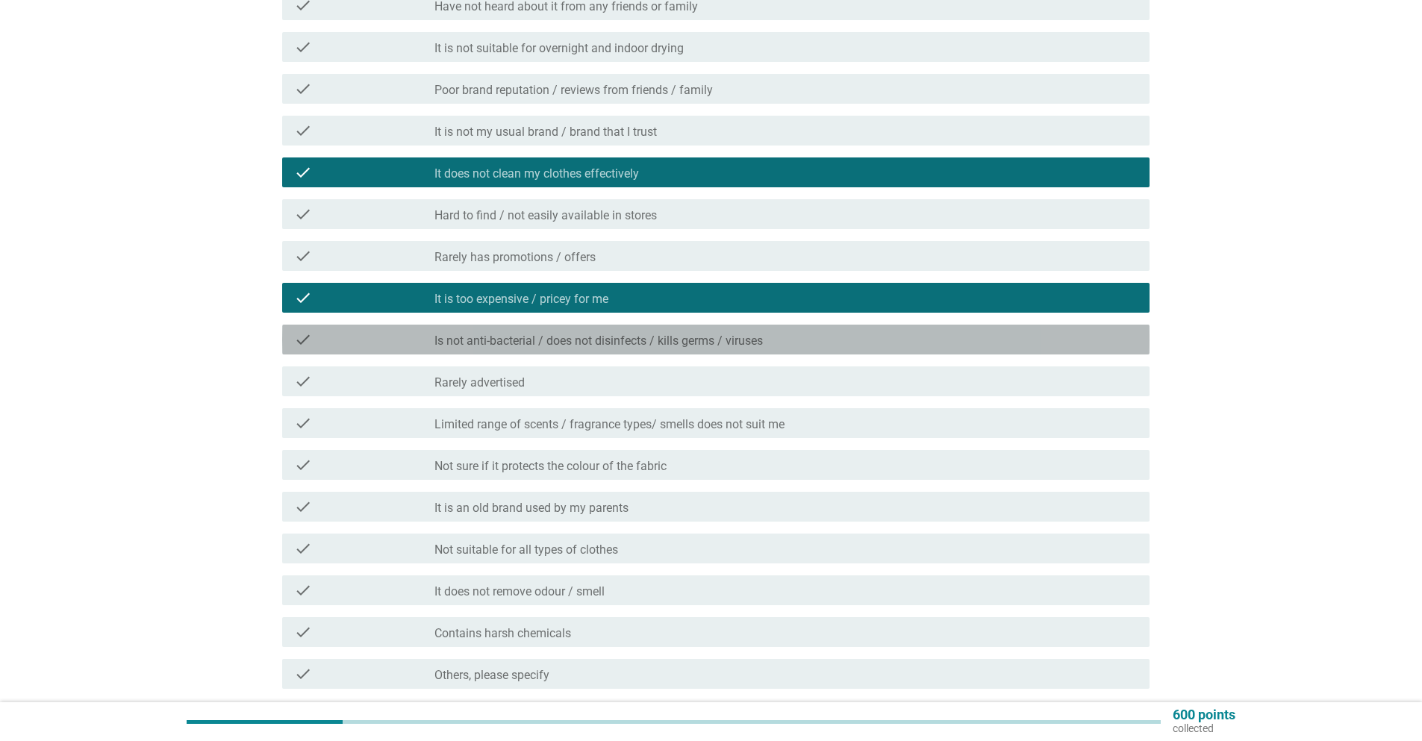 The image size is (1422, 741). I want to click on label: It does not clean my clothes effectively, so click(537, 174).